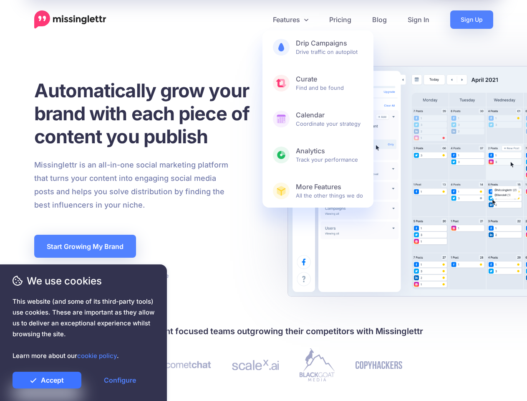 The image size is (527, 401). What do you see at coordinates (318, 119) in the screenshot?
I see `div: Features` at bounding box center [318, 119].